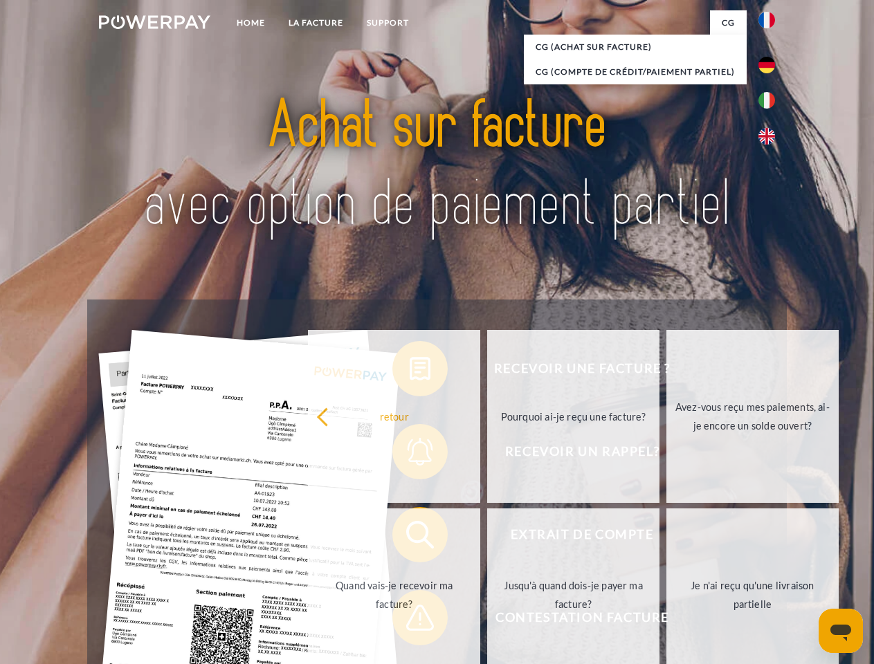 This screenshot has width=874, height=664. What do you see at coordinates (767, 136) in the screenshot?
I see `img: en` at bounding box center [767, 136].